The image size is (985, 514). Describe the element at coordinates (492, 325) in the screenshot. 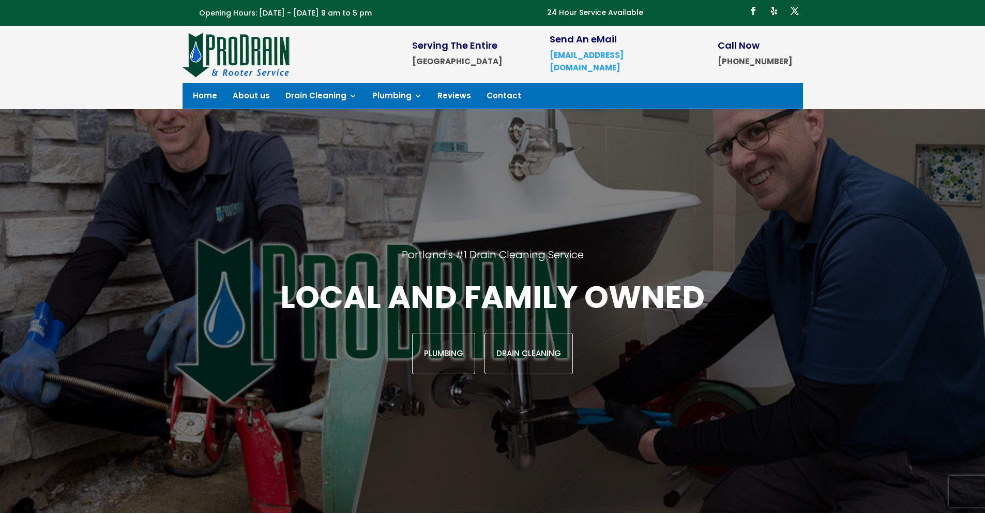

I see `div: Local and family owned` at that location.